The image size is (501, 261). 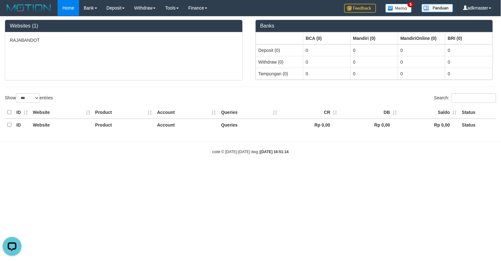 I want to click on select: Showentries, so click(x=28, y=98).